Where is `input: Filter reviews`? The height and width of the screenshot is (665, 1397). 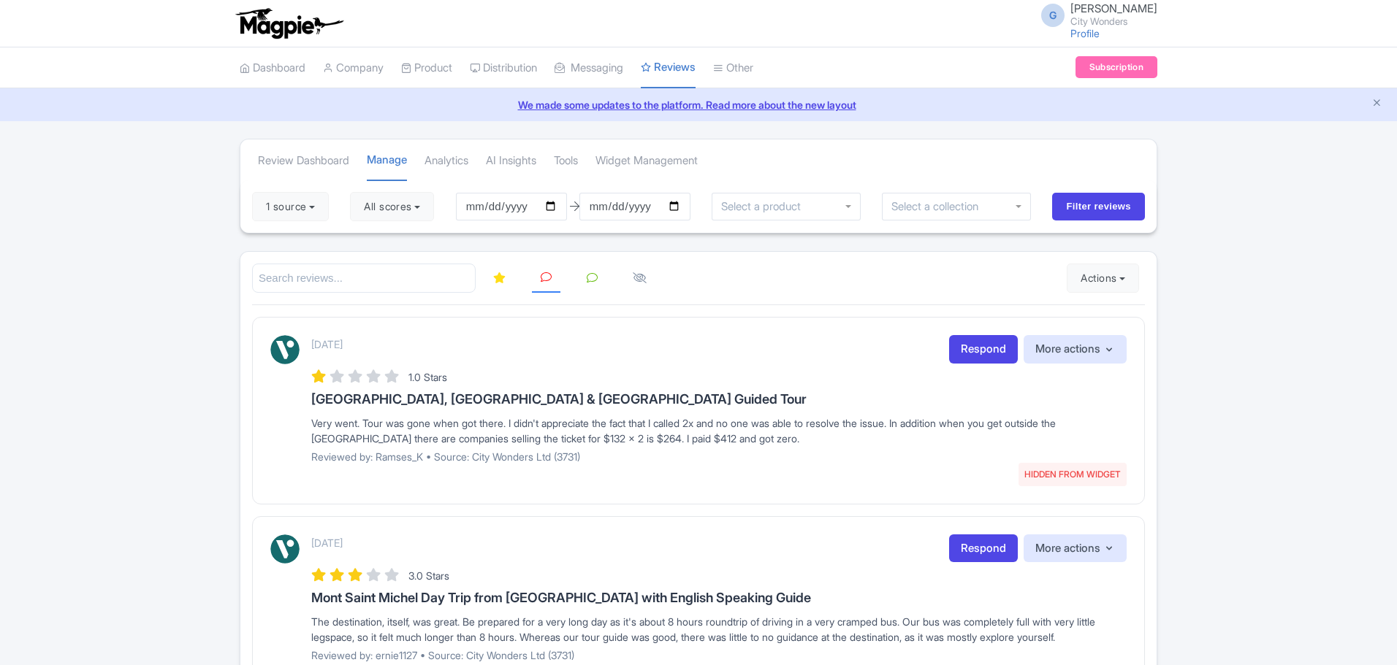
input: Filter reviews is located at coordinates (1098, 207).